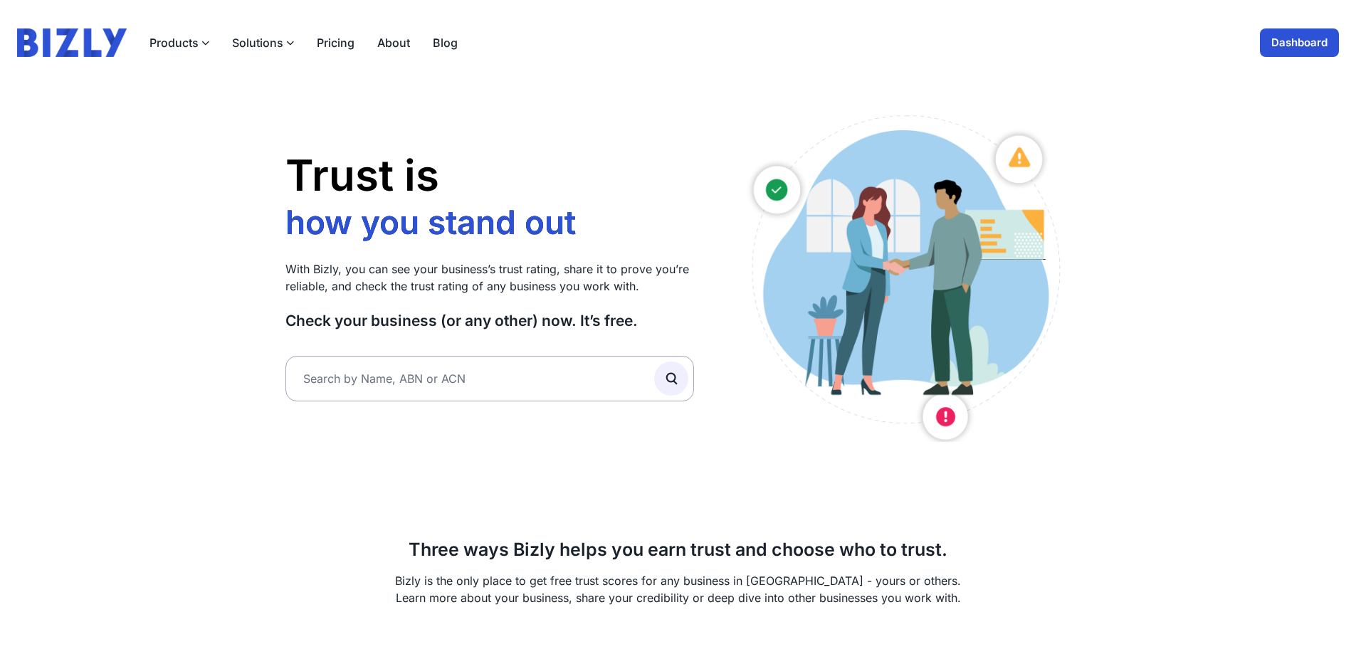 The height and width of the screenshot is (654, 1356). Describe the element at coordinates (362, 175) in the screenshot. I see `span: Trust is` at that location.